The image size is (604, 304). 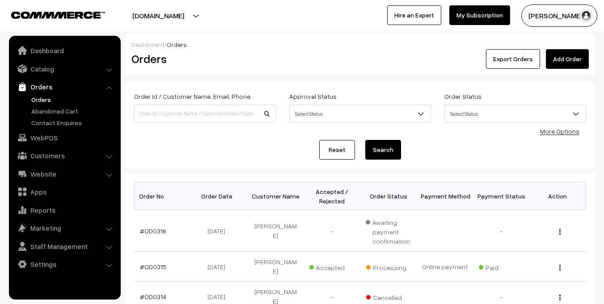 What do you see at coordinates (501, 267) in the screenshot?
I see `span: Paid` at bounding box center [501, 267].